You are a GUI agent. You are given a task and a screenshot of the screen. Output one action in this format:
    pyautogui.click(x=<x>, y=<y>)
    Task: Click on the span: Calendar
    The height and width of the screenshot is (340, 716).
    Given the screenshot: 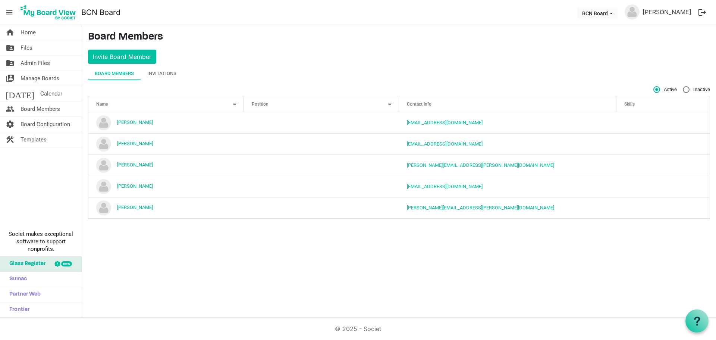 What is the action you would take?
    pyautogui.click(x=51, y=94)
    